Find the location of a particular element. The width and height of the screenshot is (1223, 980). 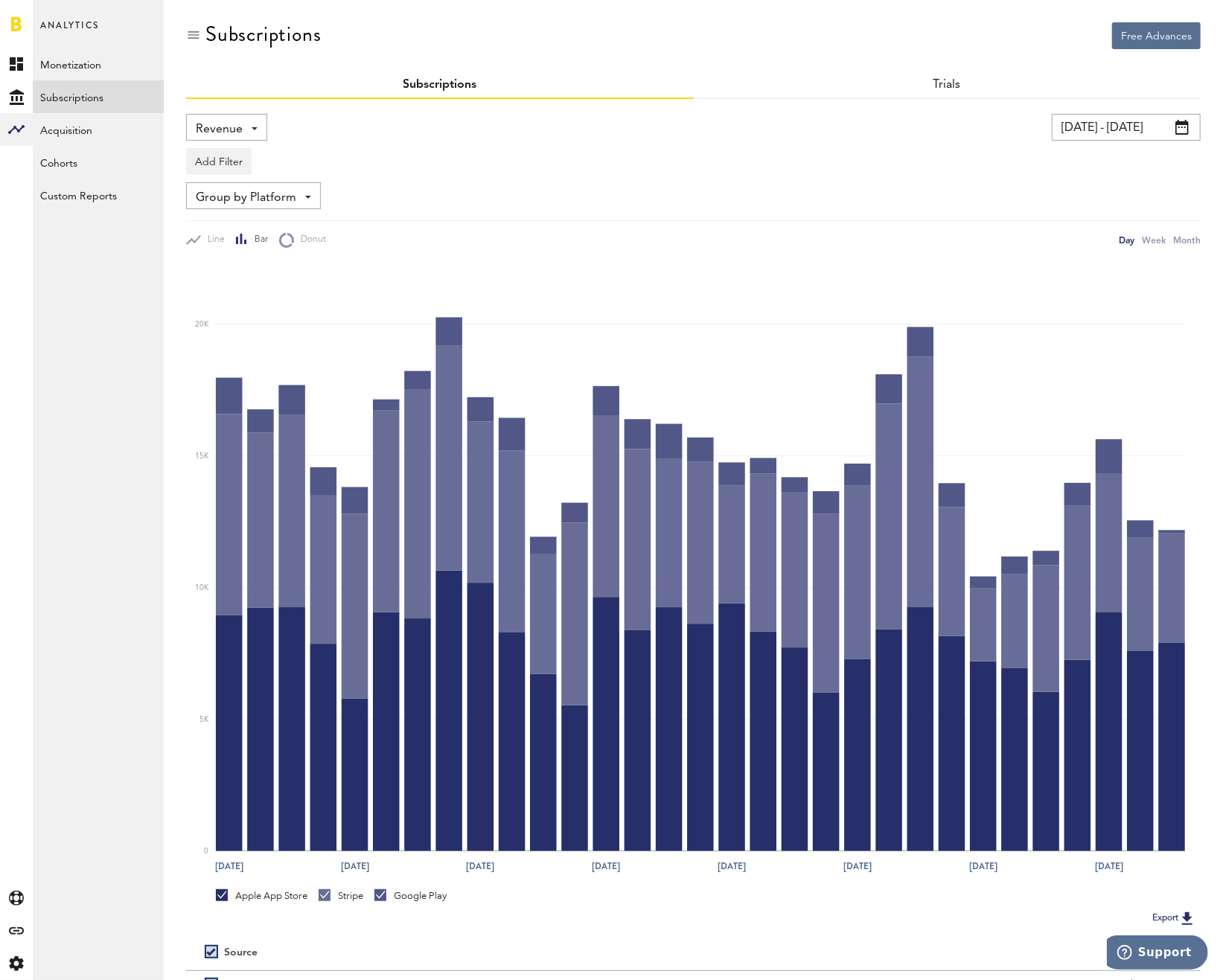

span: Revenue is located at coordinates (219, 129).